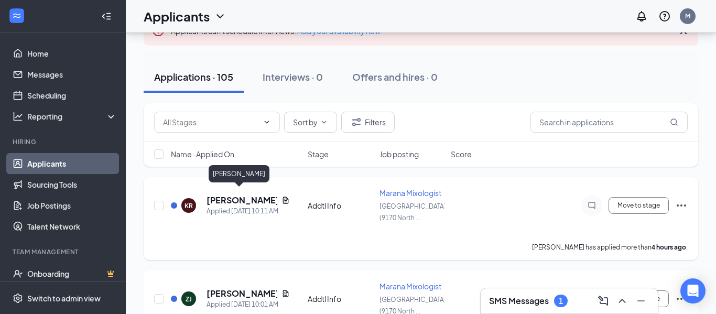 The image size is (716, 314). I want to click on svg: Collapse, so click(106, 16).